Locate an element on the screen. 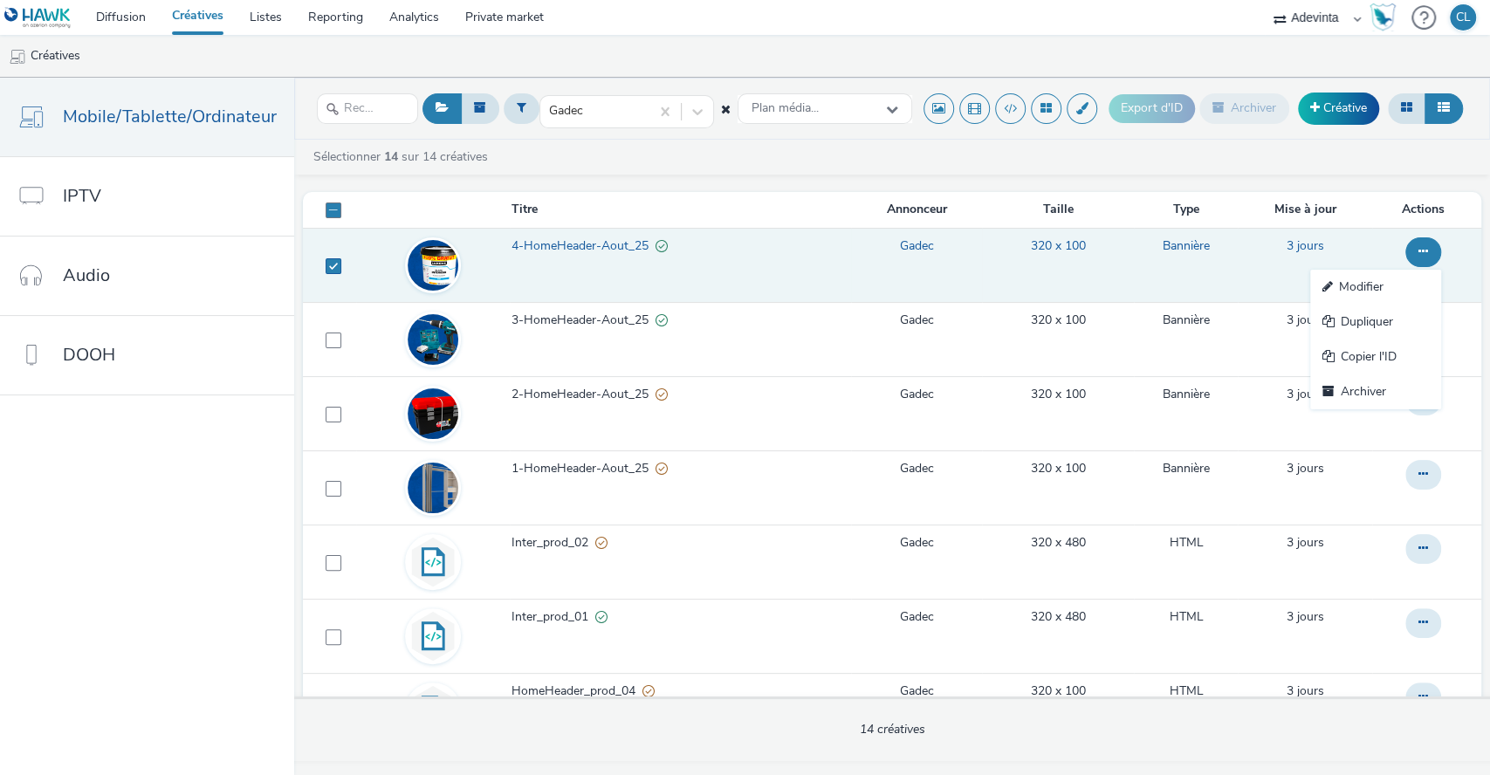  span: DOOH is located at coordinates (89, 354).